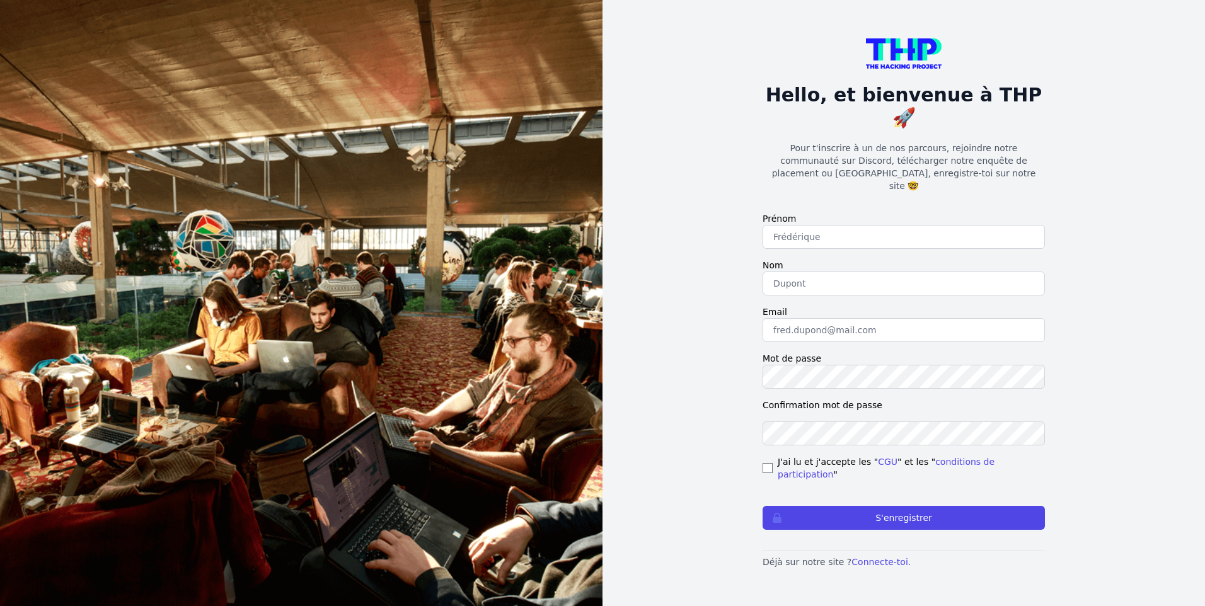 Image resolution: width=1205 pixels, height=606 pixels. What do you see at coordinates (881, 562) in the screenshot?
I see `a: Connecte-toi.` at bounding box center [881, 562].